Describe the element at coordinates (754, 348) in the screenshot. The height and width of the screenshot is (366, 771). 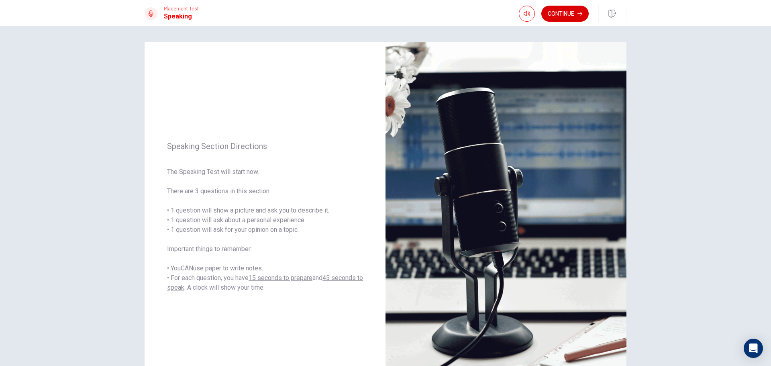
I see `div: Open Intercom Messenger` at that location.